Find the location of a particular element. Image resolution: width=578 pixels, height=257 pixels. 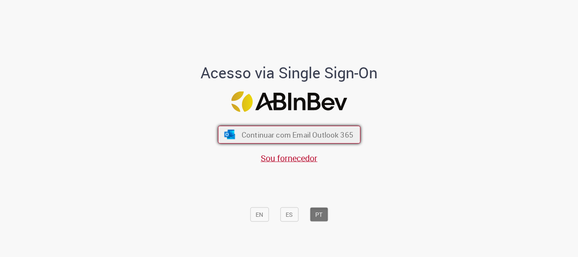

span: Continuar com Email Outlook 365 is located at coordinates (297, 134).